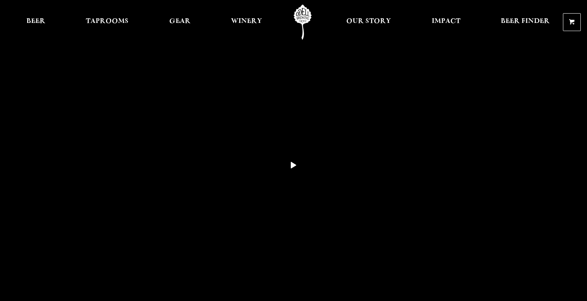  What do you see at coordinates (107, 21) in the screenshot?
I see `span: Taprooms` at bounding box center [107, 21].